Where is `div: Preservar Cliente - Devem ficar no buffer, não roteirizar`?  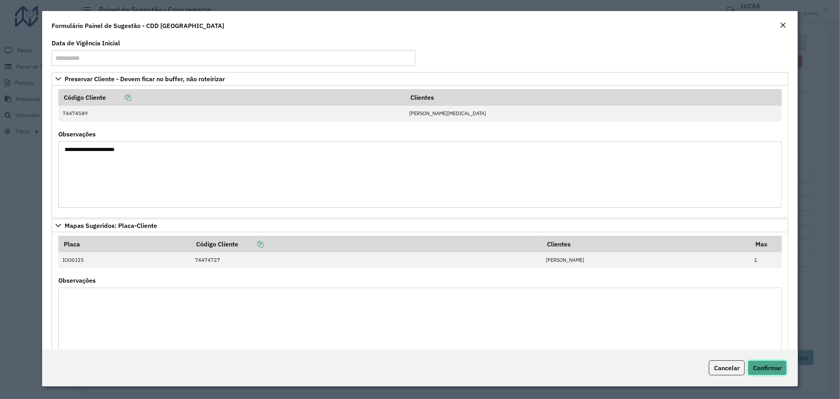
div: Preservar Cliente - Devem ficar no buffer, não roteirizar is located at coordinates (420, 152).